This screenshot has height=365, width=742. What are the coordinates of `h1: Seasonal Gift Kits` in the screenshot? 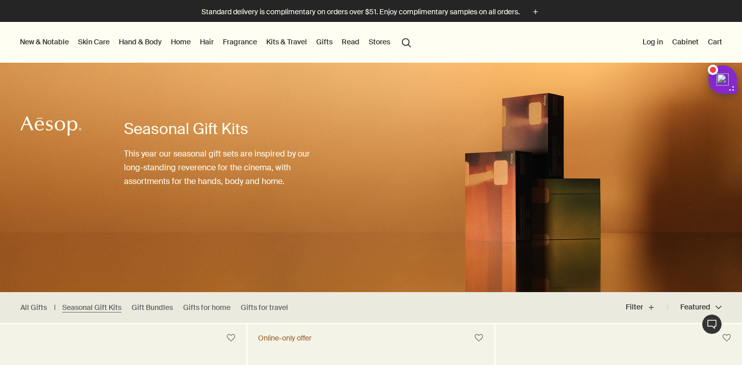 It's located at (227, 129).